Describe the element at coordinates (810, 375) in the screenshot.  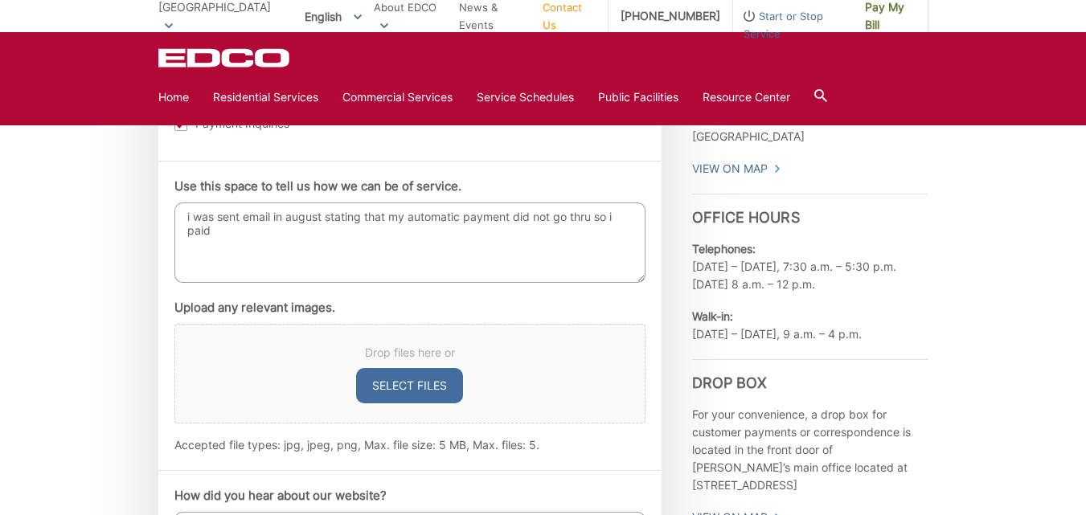
I see `h3: Drop Box` at that location.